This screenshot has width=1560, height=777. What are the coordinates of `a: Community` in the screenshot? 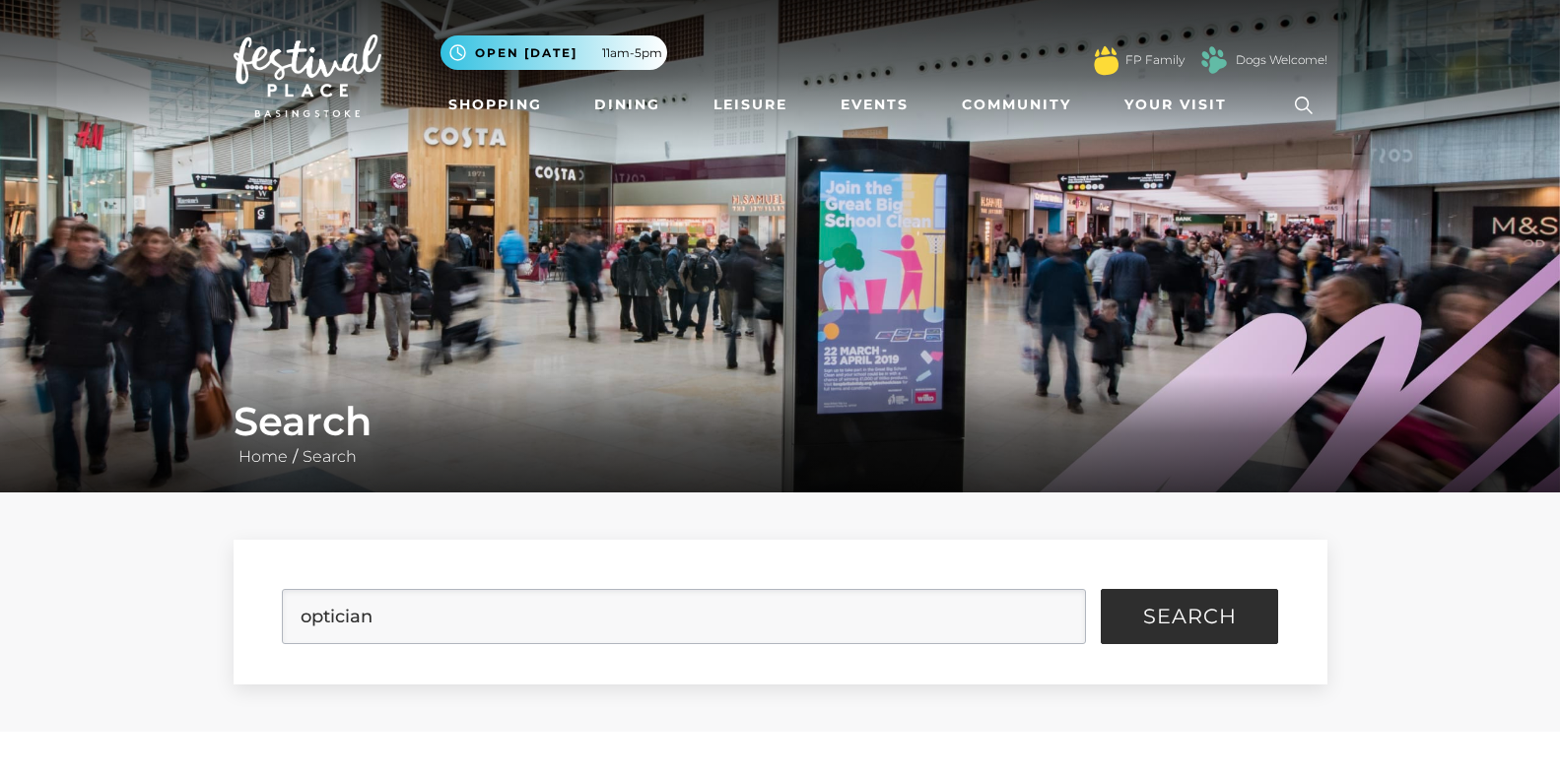 It's located at (1016, 104).